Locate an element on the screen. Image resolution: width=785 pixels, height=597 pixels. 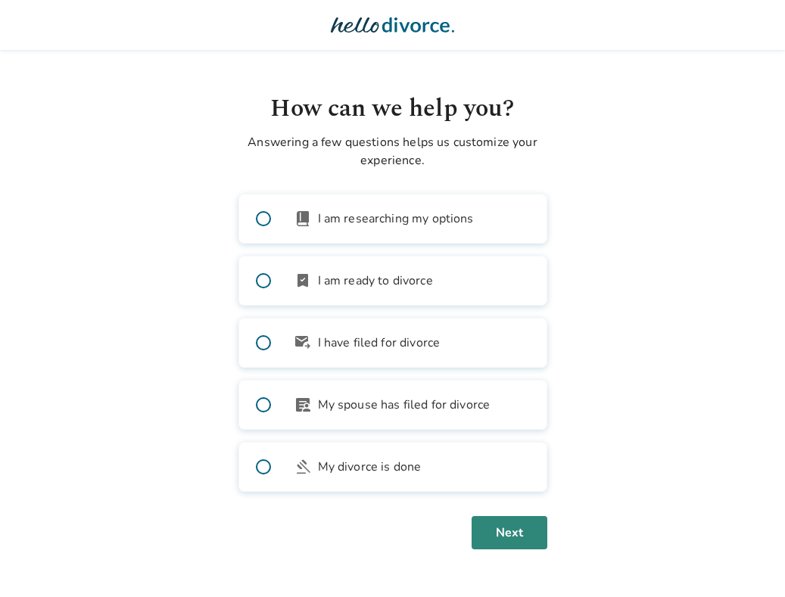
p: Answering a few questions helps us customize your experience. is located at coordinates (393, 151).